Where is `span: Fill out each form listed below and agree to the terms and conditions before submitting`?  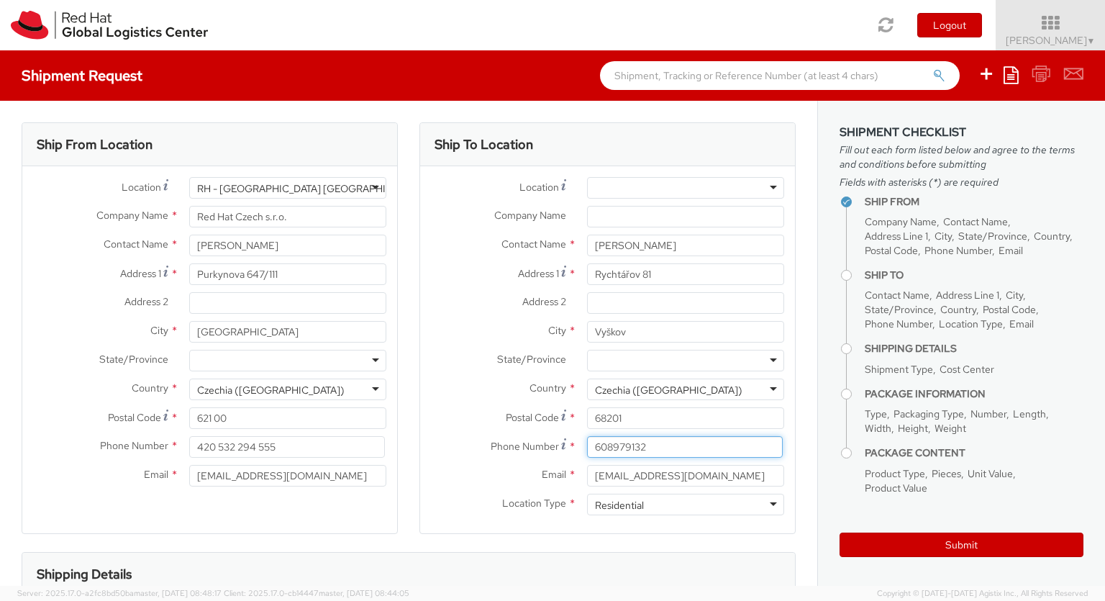 span: Fill out each form listed below and agree to the terms and conditions before submitting is located at coordinates (961, 157).